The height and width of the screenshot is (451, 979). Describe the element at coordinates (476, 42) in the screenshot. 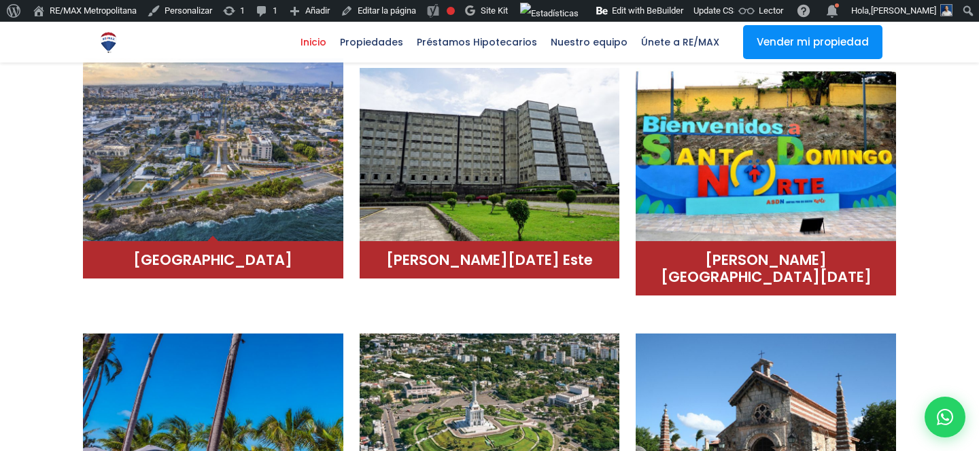

I see `a: Préstamos Hipotecarios` at that location.